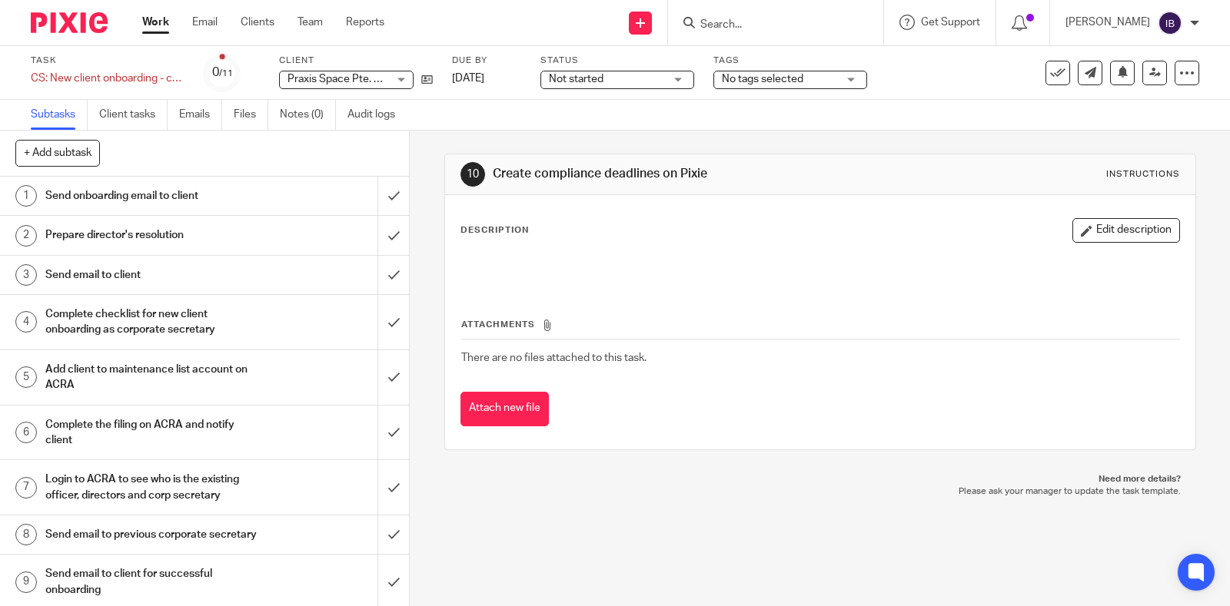 The height and width of the screenshot is (606, 1230). Describe the element at coordinates (494, 231) in the screenshot. I see `p: Description` at that location.